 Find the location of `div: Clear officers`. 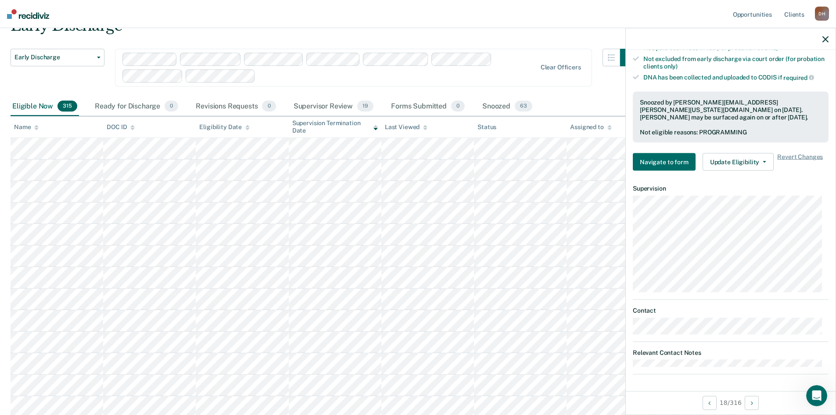

div: Clear officers is located at coordinates (561, 67).